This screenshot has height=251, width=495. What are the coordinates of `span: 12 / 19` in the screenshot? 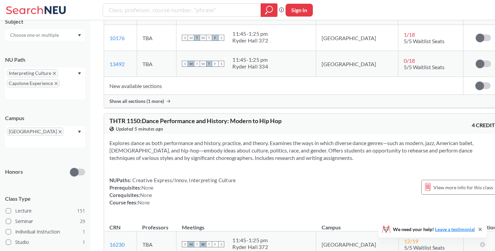 It's located at (411, 240).